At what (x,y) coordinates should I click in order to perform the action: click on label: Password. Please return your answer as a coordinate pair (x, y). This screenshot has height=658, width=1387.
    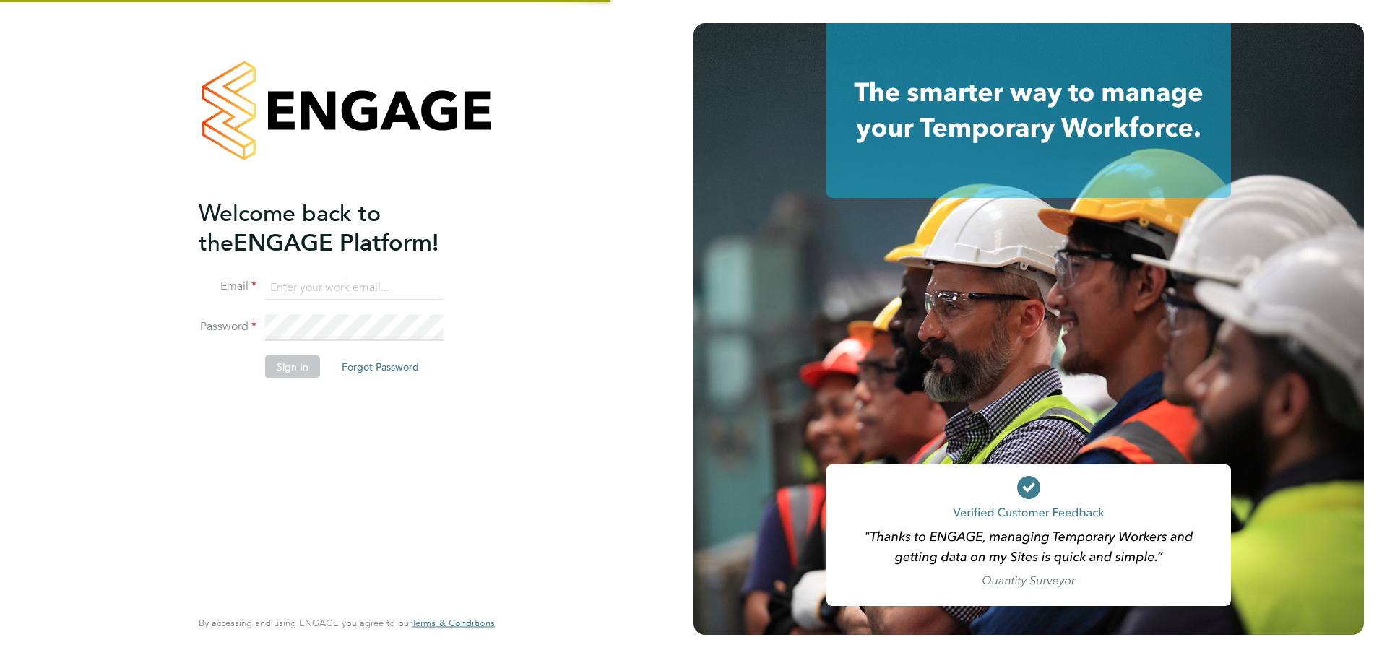
    Looking at the image, I should click on (227, 326).